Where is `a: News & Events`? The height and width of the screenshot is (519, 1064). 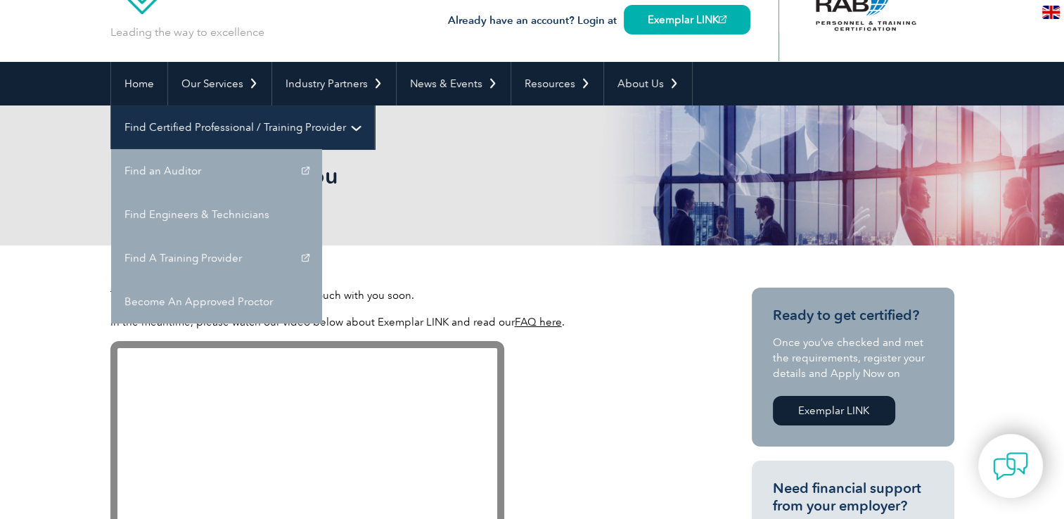
a: News & Events is located at coordinates (454, 84).